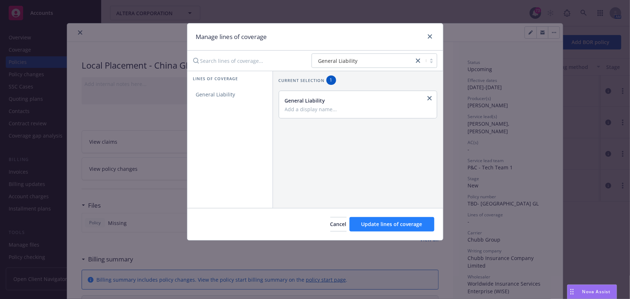 The height and width of the screenshot is (299, 630). Describe the element at coordinates (357, 109) in the screenshot. I see `input: Add a display name...` at that location.